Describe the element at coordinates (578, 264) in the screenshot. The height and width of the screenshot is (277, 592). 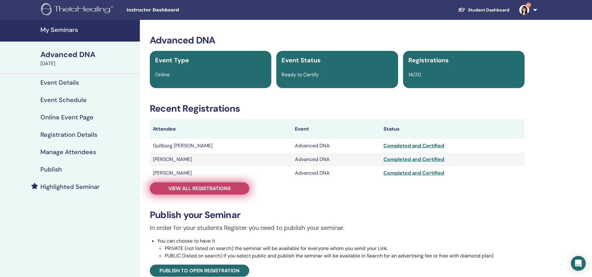
I see `div: Open Intercom Messenger` at that location.